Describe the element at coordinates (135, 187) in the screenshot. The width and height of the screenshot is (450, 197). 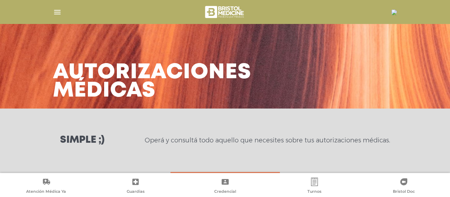
I see `a: Guardias` at that location.